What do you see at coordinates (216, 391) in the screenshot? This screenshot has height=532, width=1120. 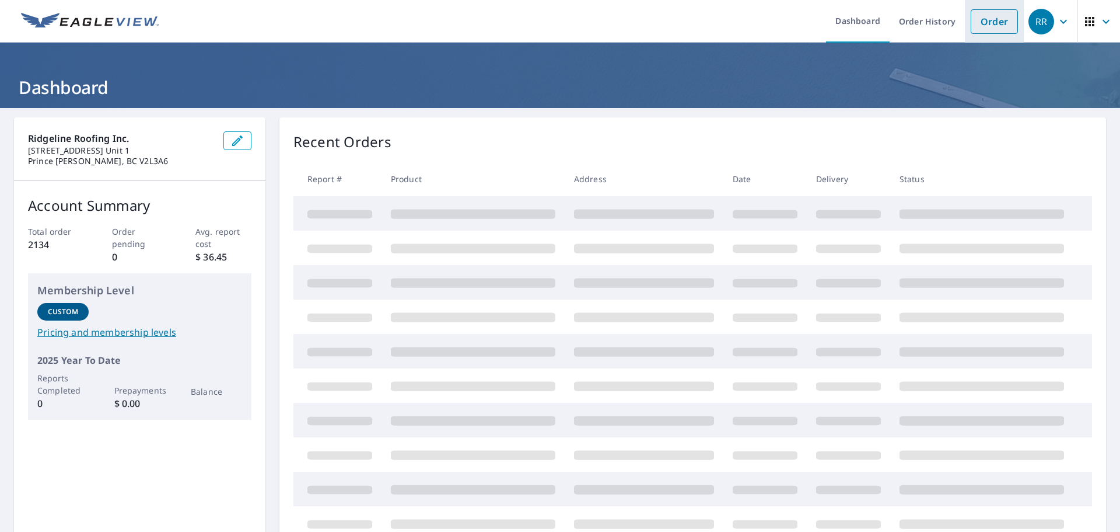 I see `p: Balance` at bounding box center [216, 391].